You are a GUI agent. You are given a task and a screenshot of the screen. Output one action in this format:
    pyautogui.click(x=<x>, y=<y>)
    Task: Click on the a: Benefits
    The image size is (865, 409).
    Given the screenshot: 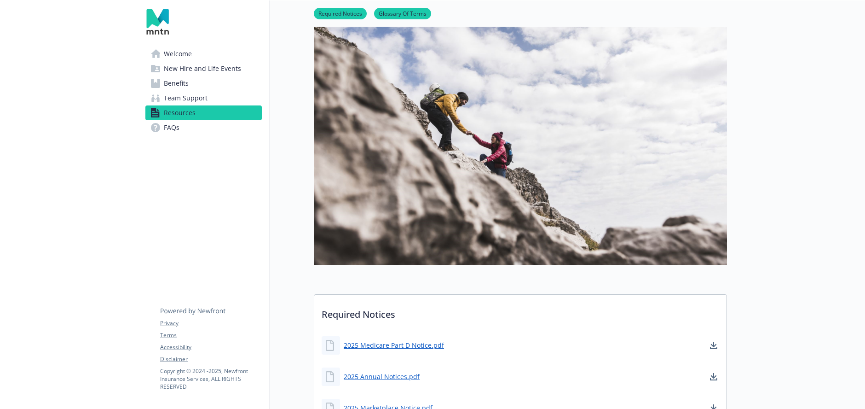 What is the action you would take?
    pyautogui.click(x=203, y=83)
    